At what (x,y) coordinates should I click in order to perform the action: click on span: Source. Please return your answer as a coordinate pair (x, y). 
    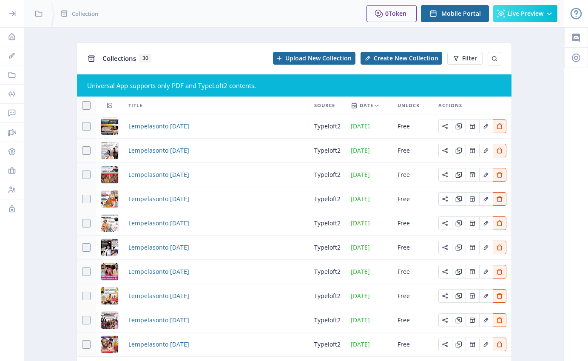
    Looking at the image, I should click on (325, 106).